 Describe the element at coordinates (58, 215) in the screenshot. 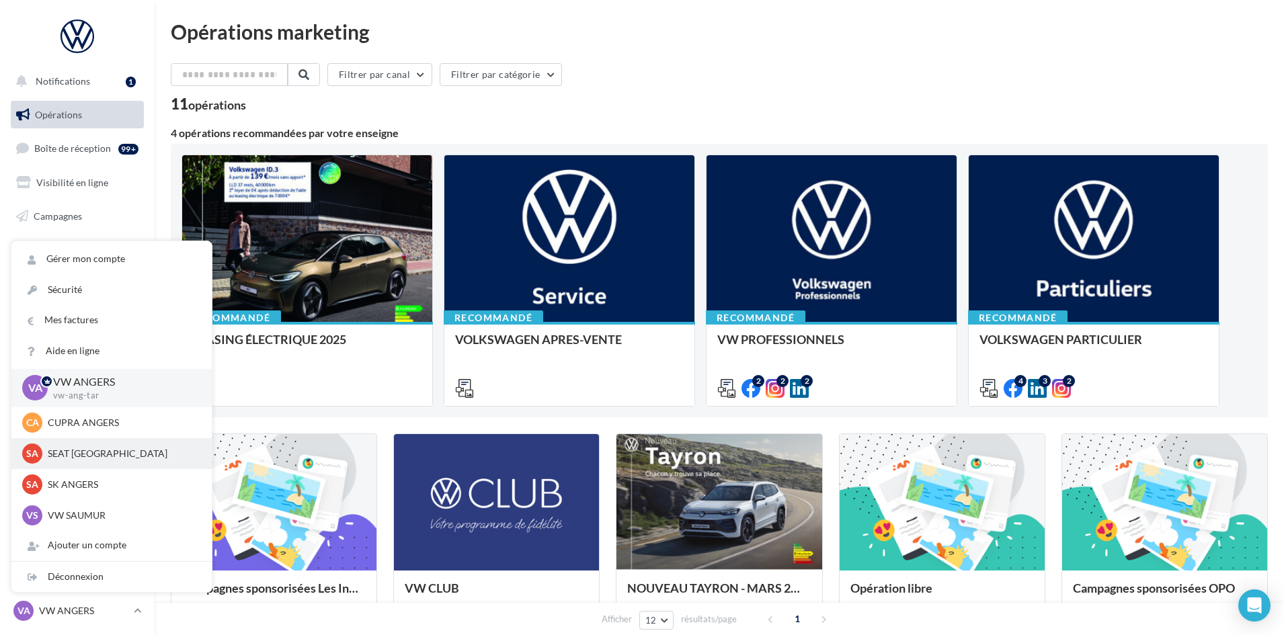

I see `span: Campagnes` at that location.